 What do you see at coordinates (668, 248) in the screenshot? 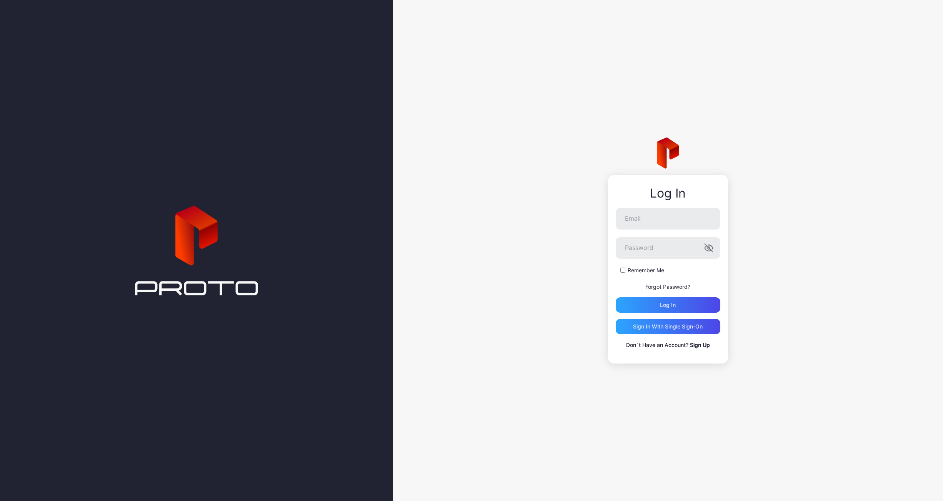
I see `input: Password` at bounding box center [668, 248].